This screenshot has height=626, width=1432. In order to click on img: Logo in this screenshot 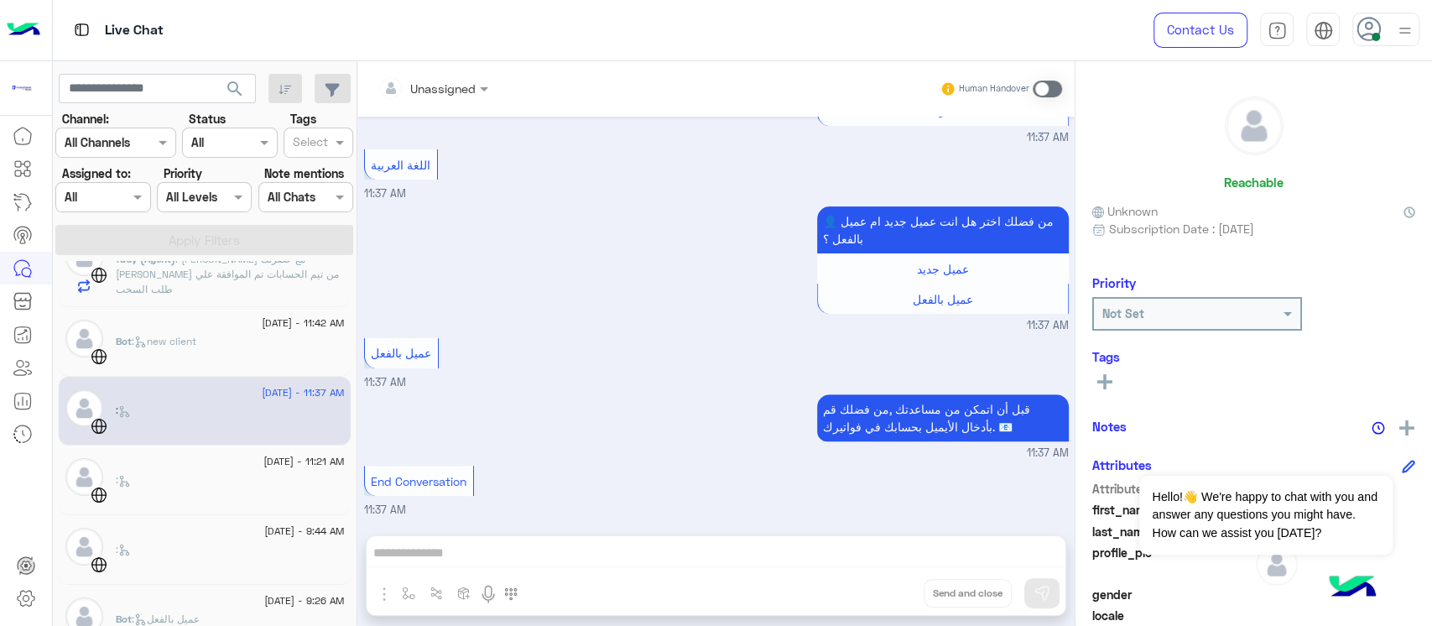, I will do `click(23, 30)`.